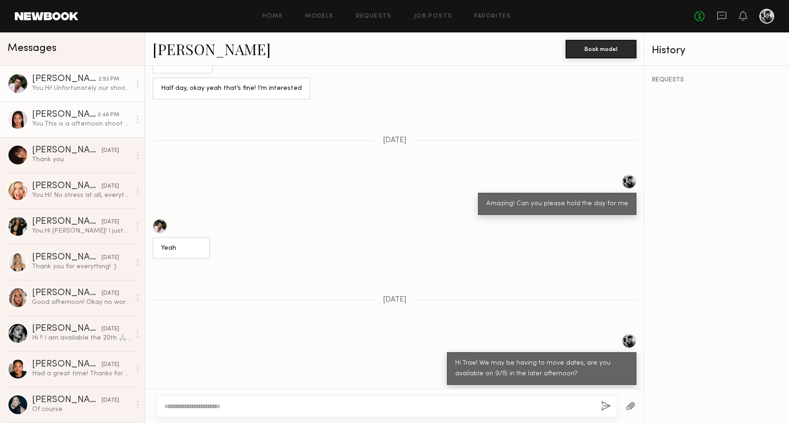 The width and height of the screenshot is (789, 423). What do you see at coordinates (81, 338) in the screenshot?
I see `div: Hi !! I am available the 20th 🙏🏼💫` at bounding box center [81, 338].